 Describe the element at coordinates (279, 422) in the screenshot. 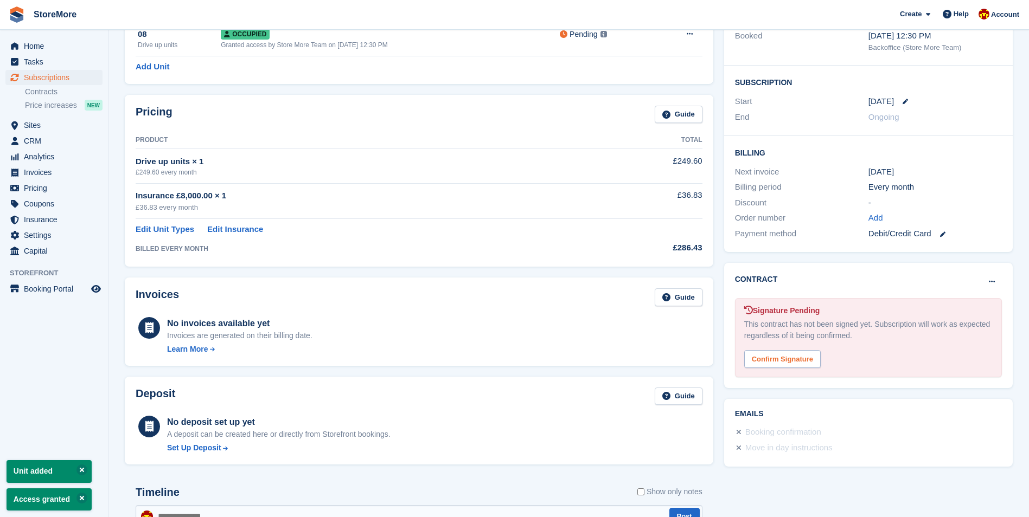

I see `div: No deposit set up yet` at that location.